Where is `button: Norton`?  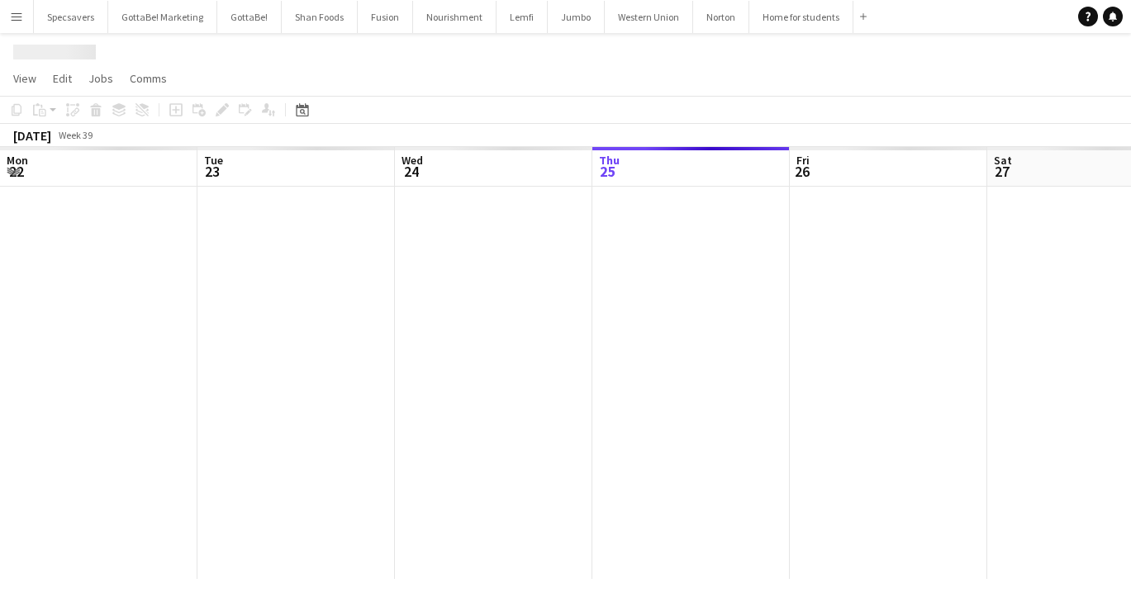
button: Norton is located at coordinates (721, 17).